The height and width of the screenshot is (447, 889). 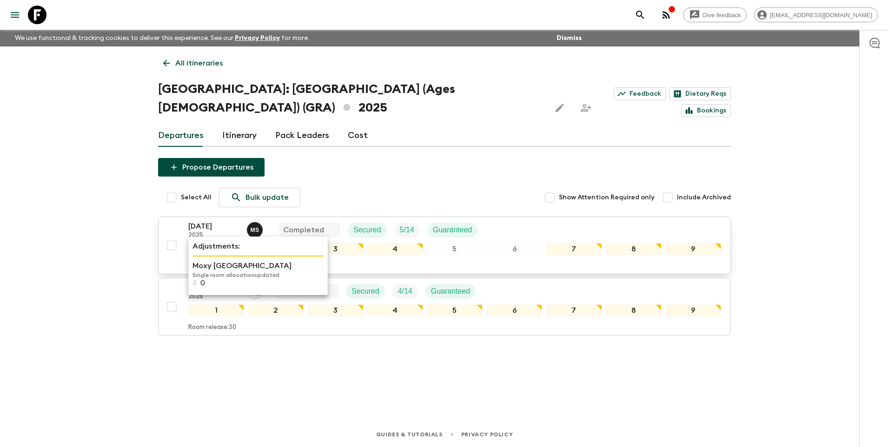 What do you see at coordinates (607, 198) in the screenshot?
I see `span: Show Attention Required only` at bounding box center [607, 198].